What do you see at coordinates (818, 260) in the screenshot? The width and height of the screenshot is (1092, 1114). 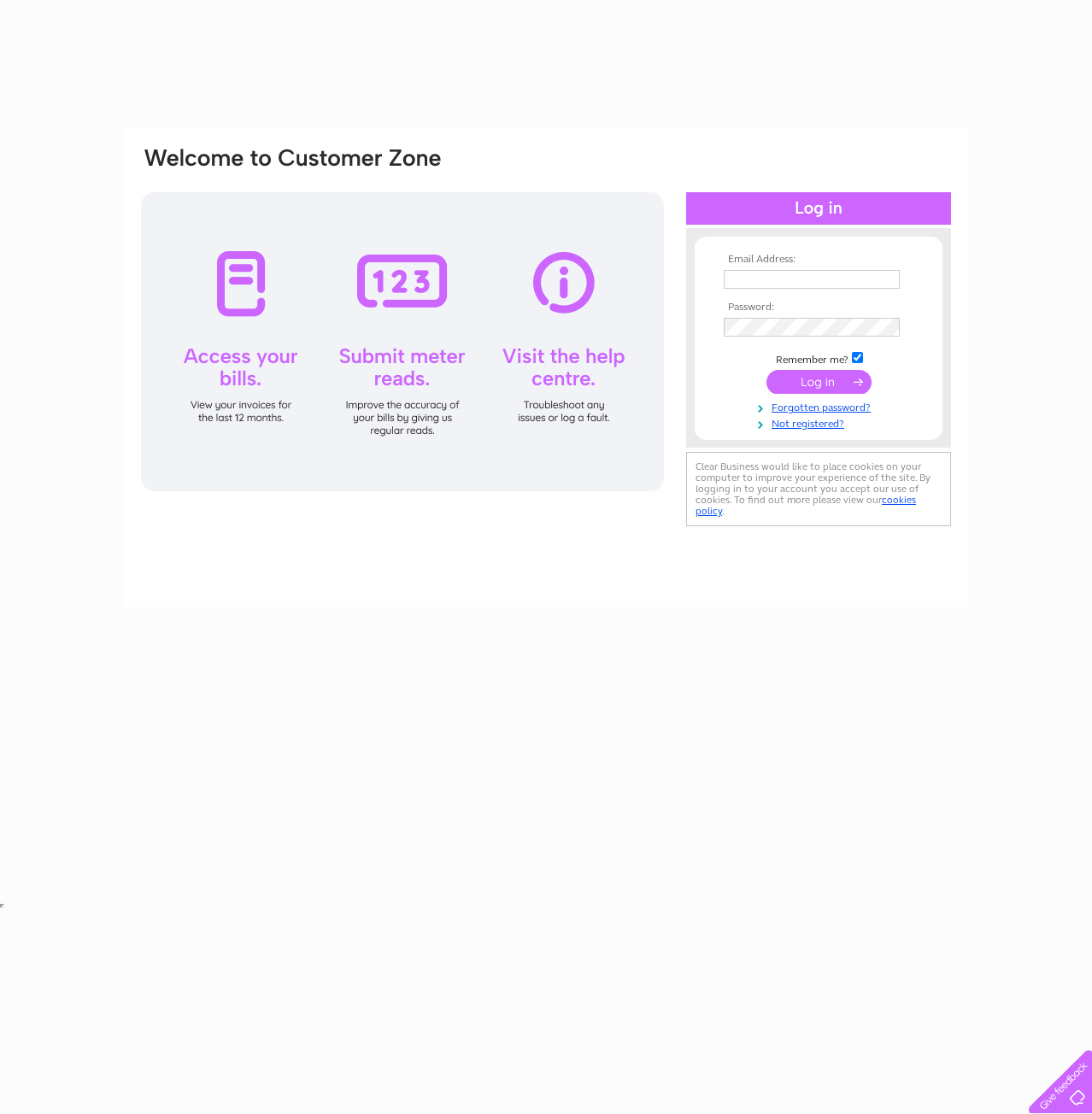 I see `th: Email Address:` at bounding box center [818, 260].